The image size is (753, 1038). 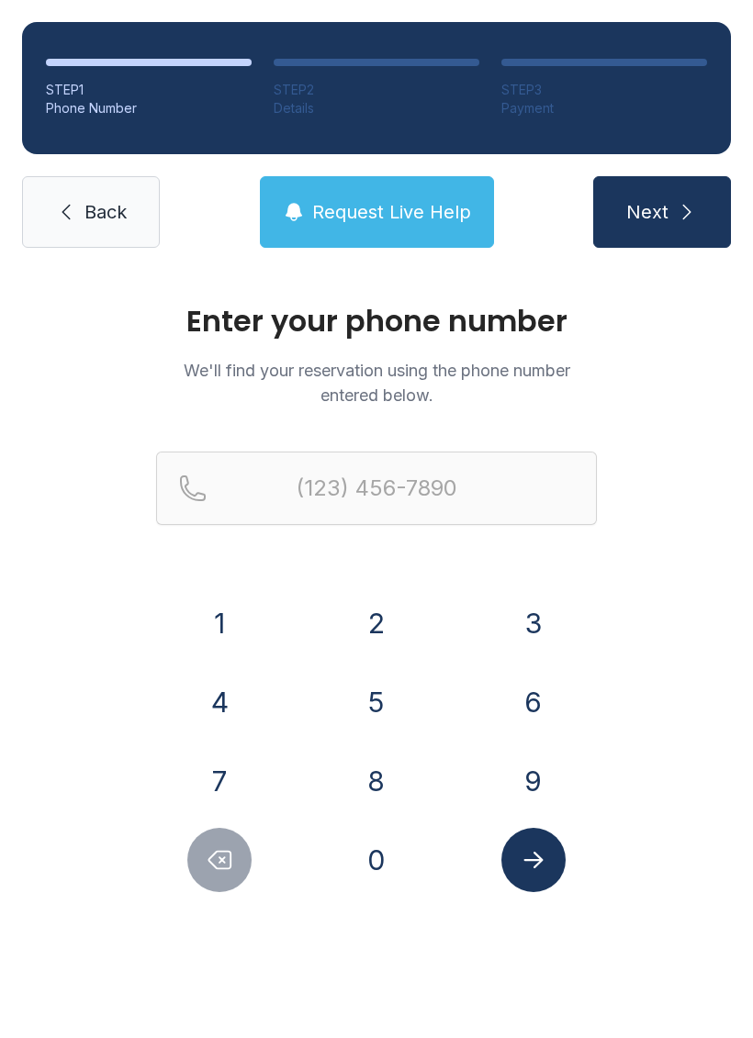 What do you see at coordinates (219, 702) in the screenshot?
I see `button: 4` at bounding box center [219, 702].